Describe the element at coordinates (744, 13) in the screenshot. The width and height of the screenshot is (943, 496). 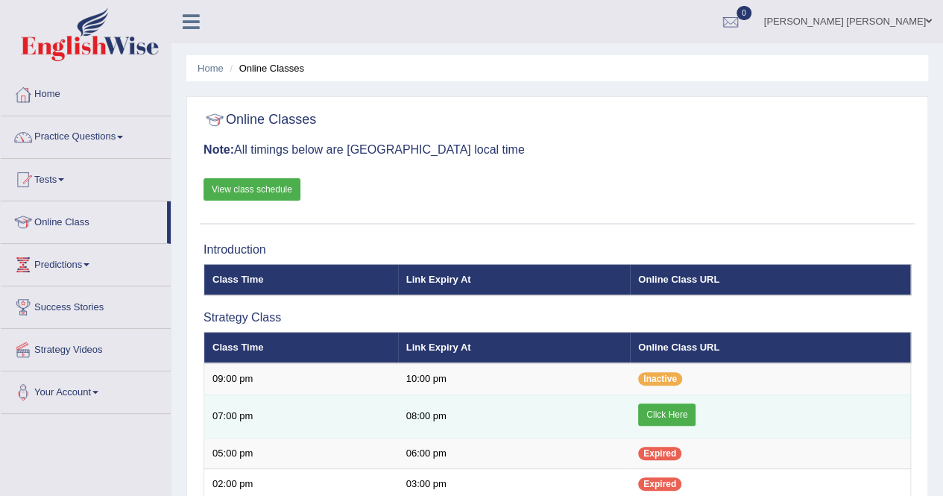
I see `span: 0` at that location.